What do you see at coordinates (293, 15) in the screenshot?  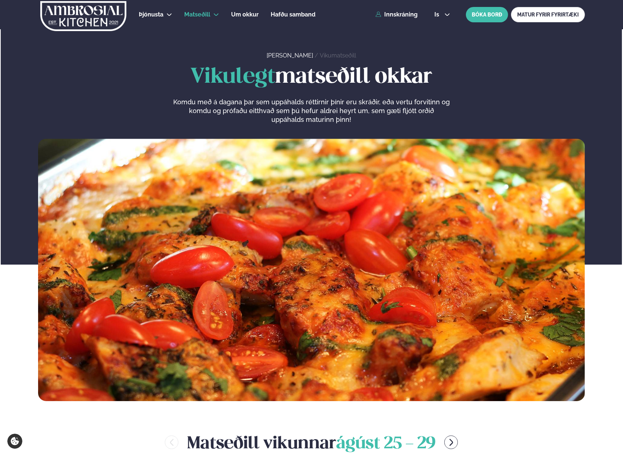 I see `a: Hafðu samband` at bounding box center [293, 15].